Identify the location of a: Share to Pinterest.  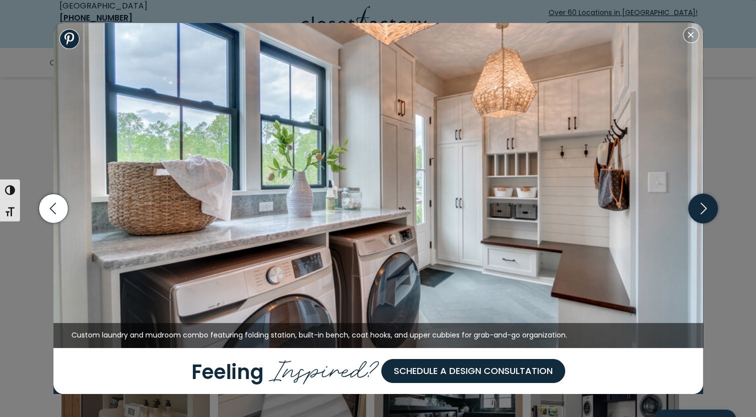
(69, 39).